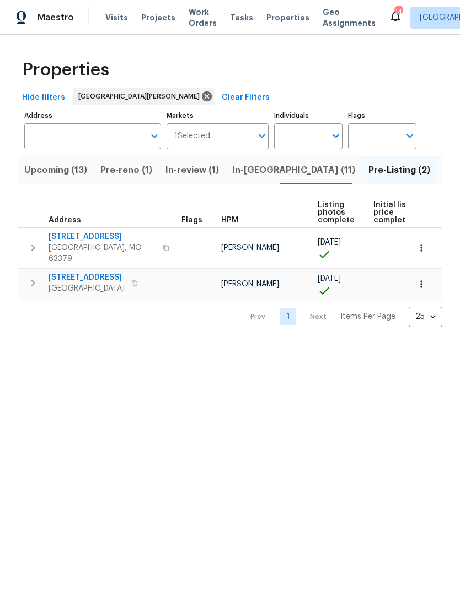 Image resolution: width=460 pixels, height=592 pixels. What do you see at coordinates (93, 116) in the screenshot?
I see `label: Address` at bounding box center [93, 116].